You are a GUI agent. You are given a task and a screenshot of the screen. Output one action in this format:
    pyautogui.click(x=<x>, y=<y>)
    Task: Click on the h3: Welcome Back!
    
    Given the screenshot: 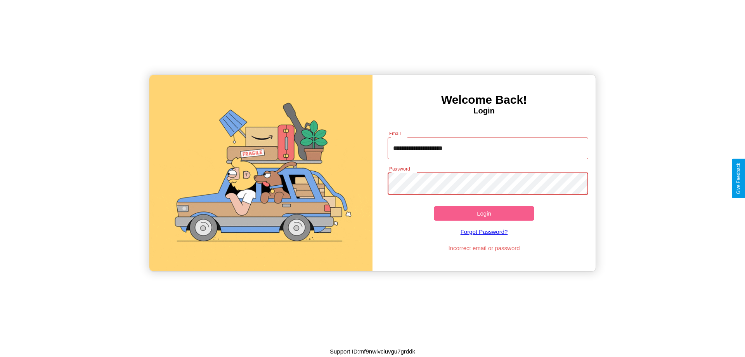 What is the action you would take?
    pyautogui.click(x=484, y=100)
    